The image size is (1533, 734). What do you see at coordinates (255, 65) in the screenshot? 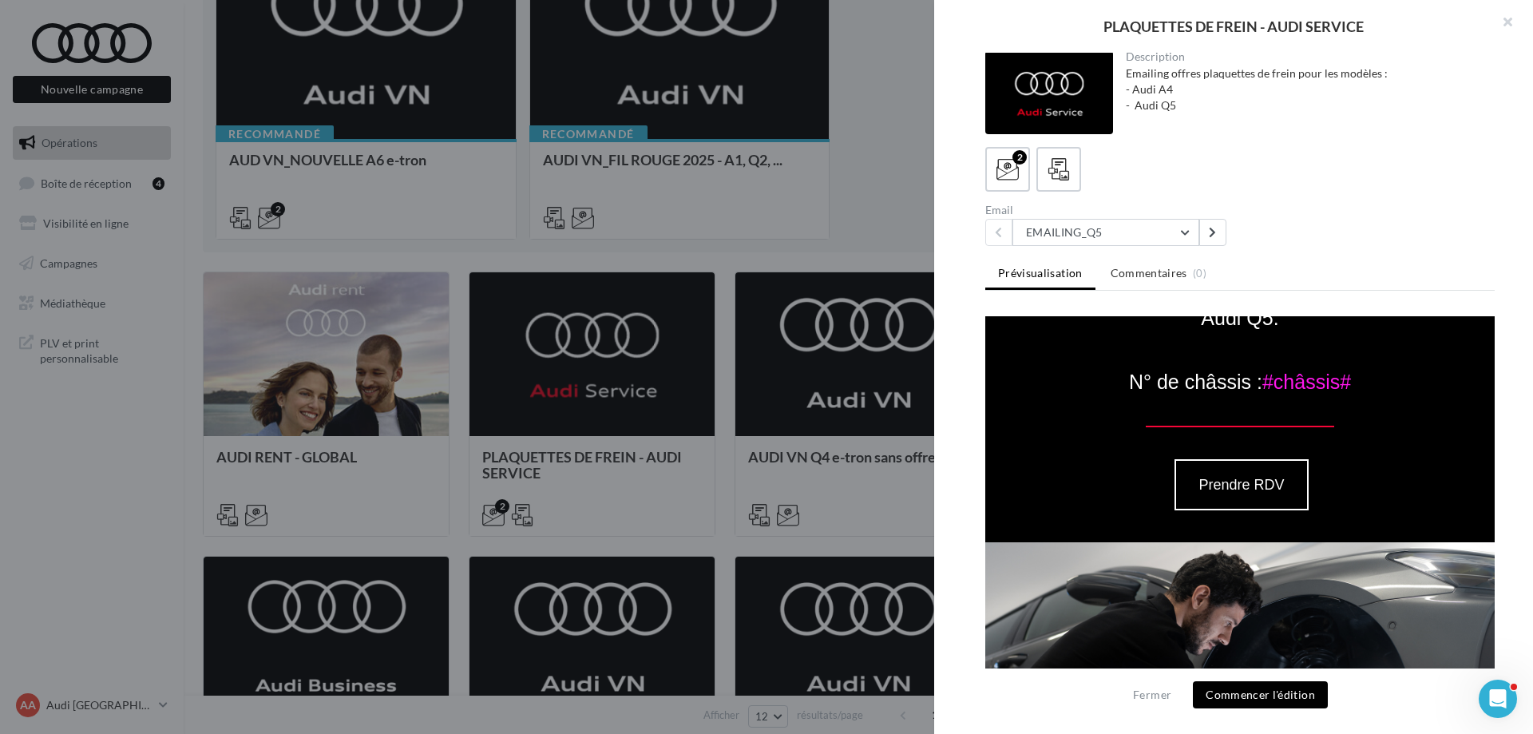
I see `font: N° de châssis :` at bounding box center [255, 65].